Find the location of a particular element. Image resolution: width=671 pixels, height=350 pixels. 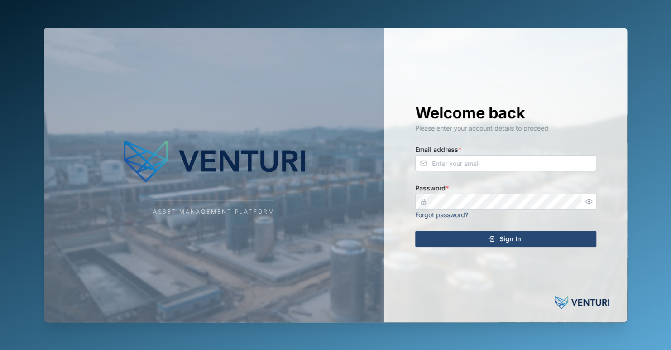

label: Password is located at coordinates (432, 188).